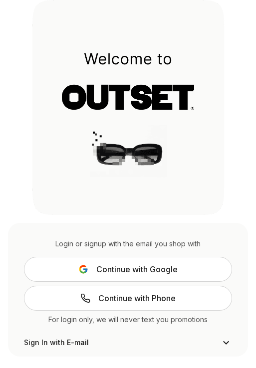  What do you see at coordinates (128, 342) in the screenshot?
I see `button: Sign In with E-mail` at bounding box center [128, 342].